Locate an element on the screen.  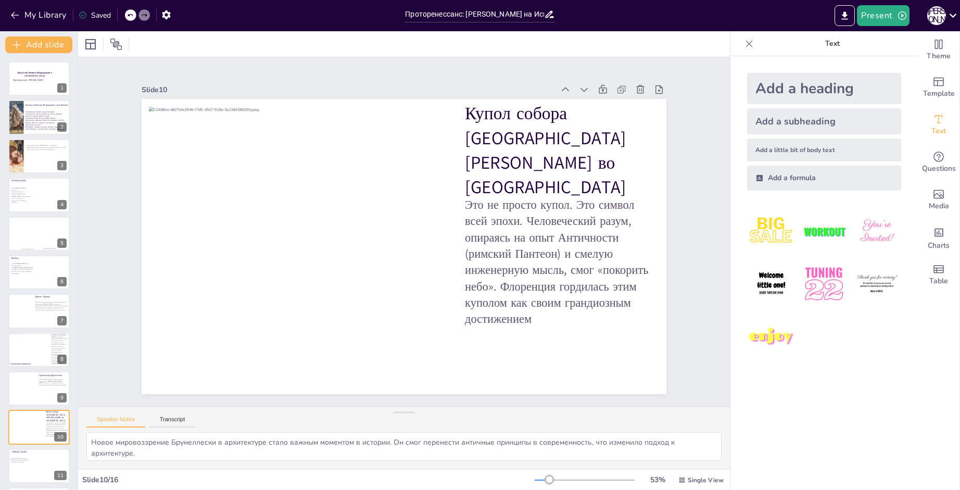
button: Add slide is located at coordinates (39, 45).